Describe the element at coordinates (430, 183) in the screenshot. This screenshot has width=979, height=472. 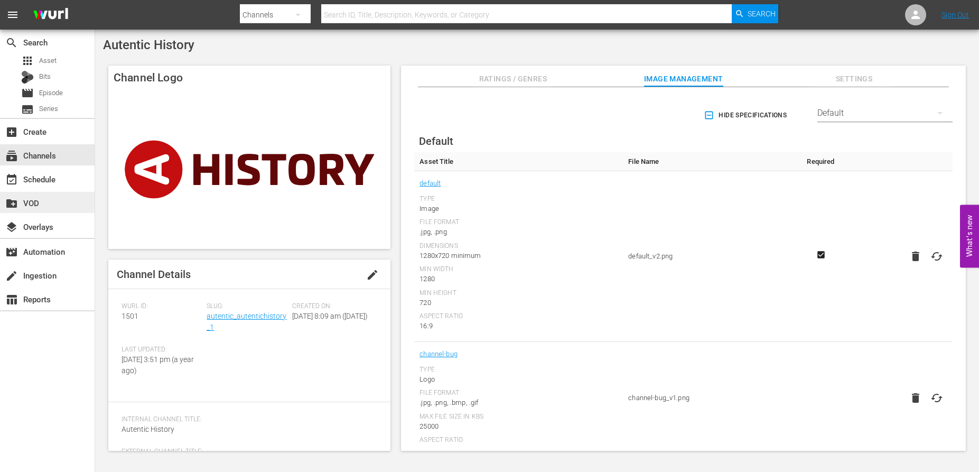
I see `a: default` at that location.